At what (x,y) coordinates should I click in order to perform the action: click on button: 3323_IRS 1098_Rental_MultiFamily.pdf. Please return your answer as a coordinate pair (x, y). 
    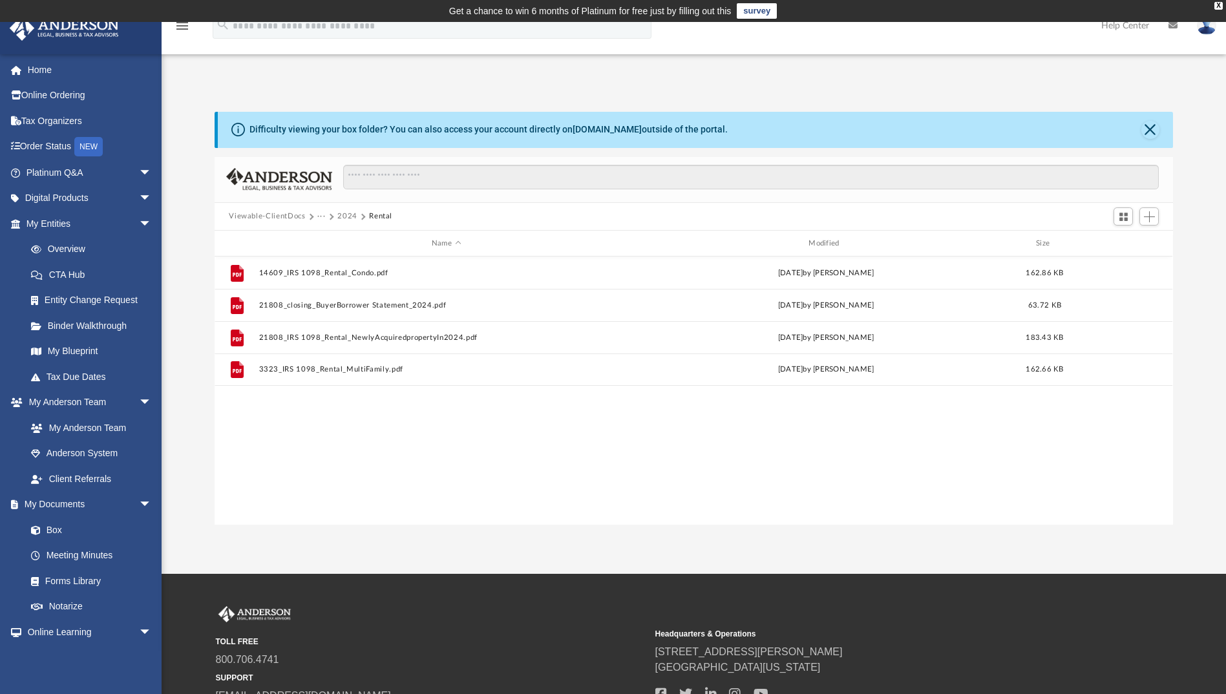
    Looking at the image, I should click on (446, 370).